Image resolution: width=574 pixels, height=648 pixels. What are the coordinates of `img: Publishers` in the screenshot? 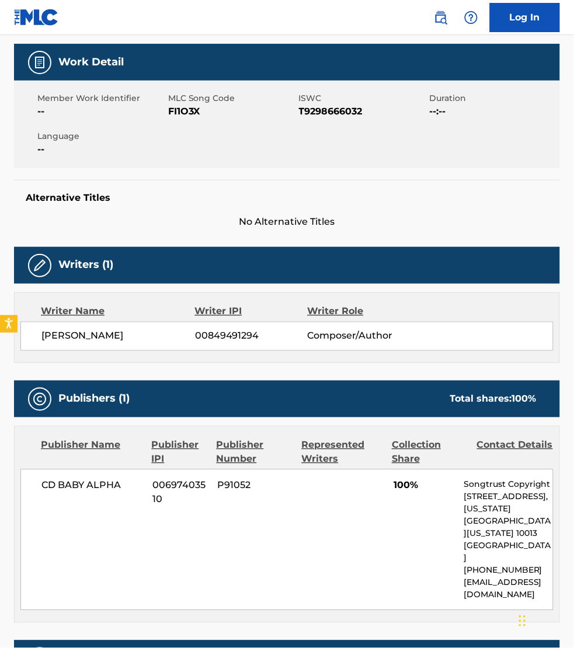 It's located at (40, 399).